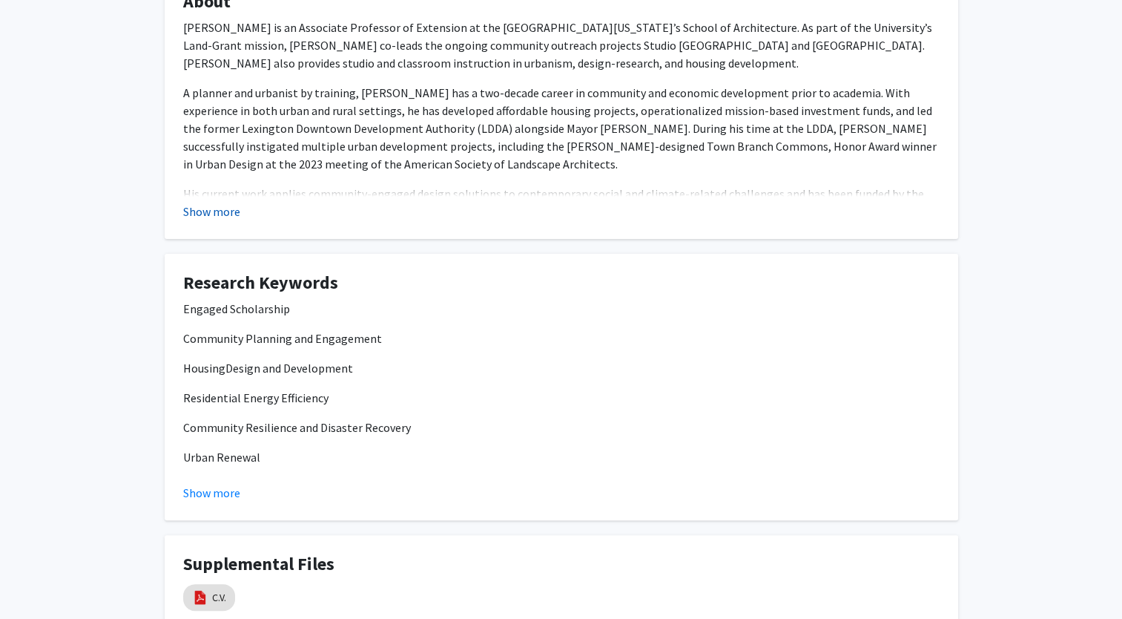 The width and height of the screenshot is (1122, 619). What do you see at coordinates (562, 457) in the screenshot?
I see `p: Urban Renewal` at bounding box center [562, 457].